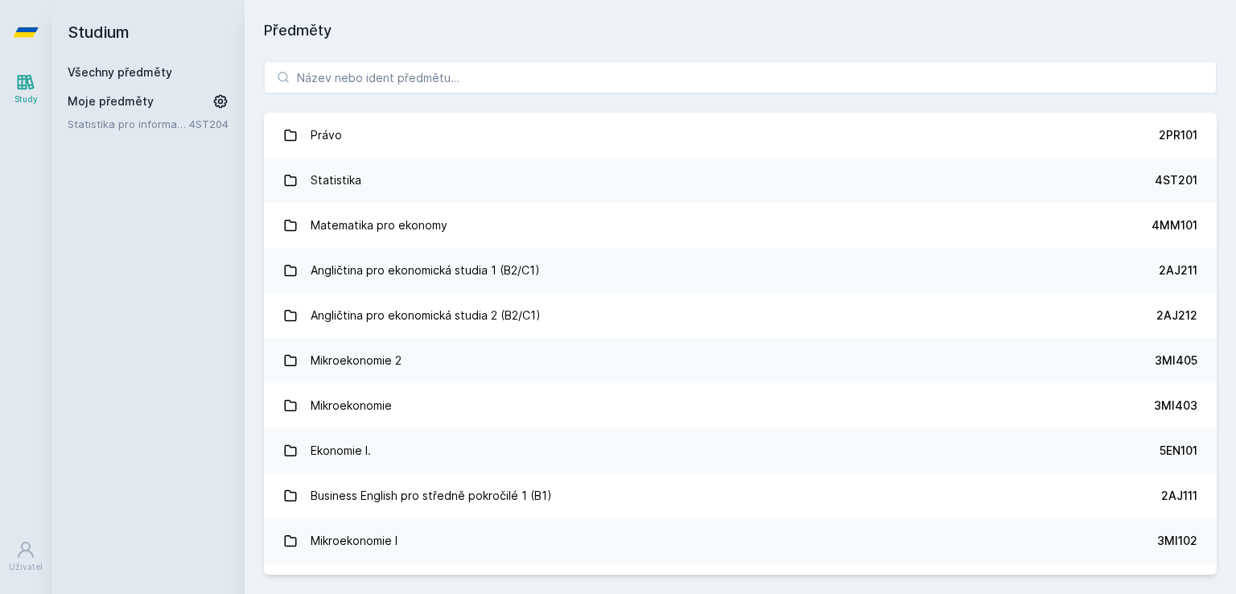 The height and width of the screenshot is (594, 1236). What do you see at coordinates (351, 405) in the screenshot?
I see `div: Mikroekonomie` at bounding box center [351, 405].